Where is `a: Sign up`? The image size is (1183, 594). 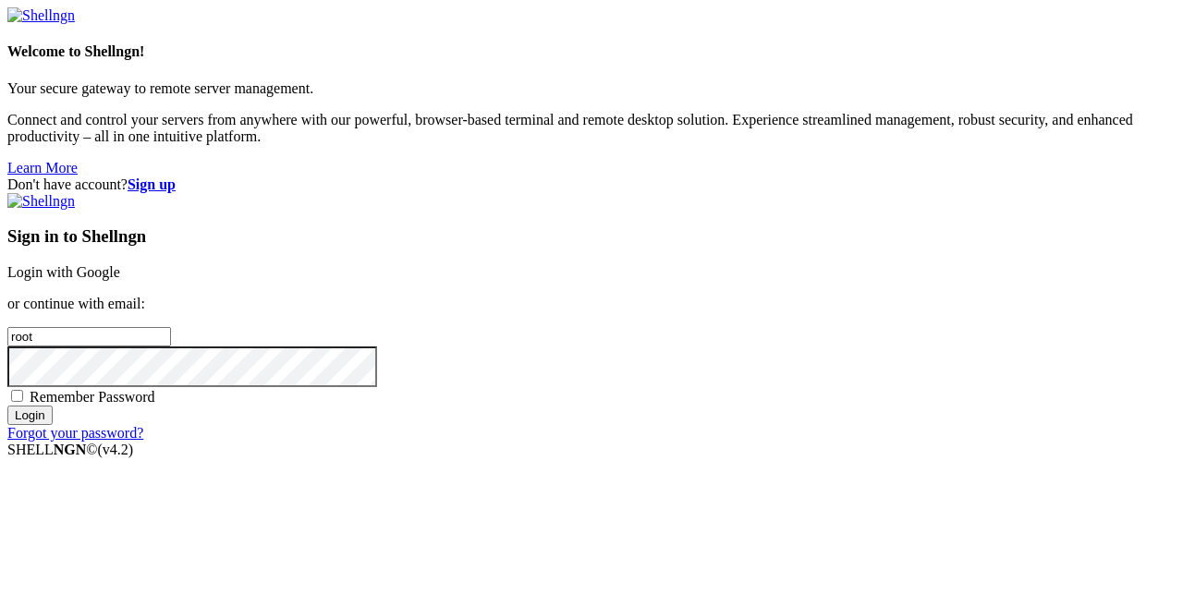 a: Sign up is located at coordinates (152, 184).